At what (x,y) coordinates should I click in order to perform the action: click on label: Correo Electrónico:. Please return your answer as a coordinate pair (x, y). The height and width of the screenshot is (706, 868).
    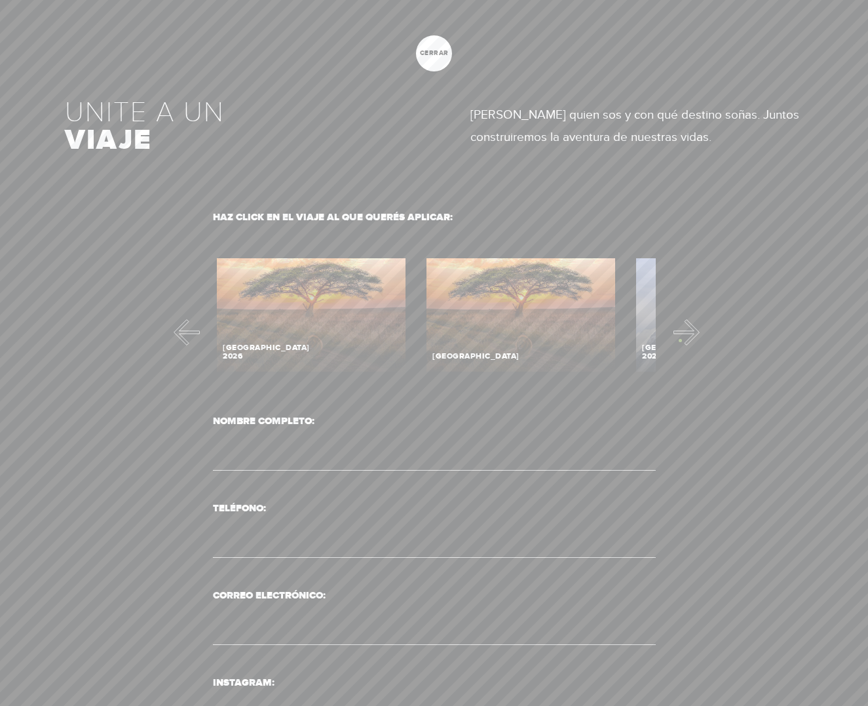
    Looking at the image, I should click on (434, 617).